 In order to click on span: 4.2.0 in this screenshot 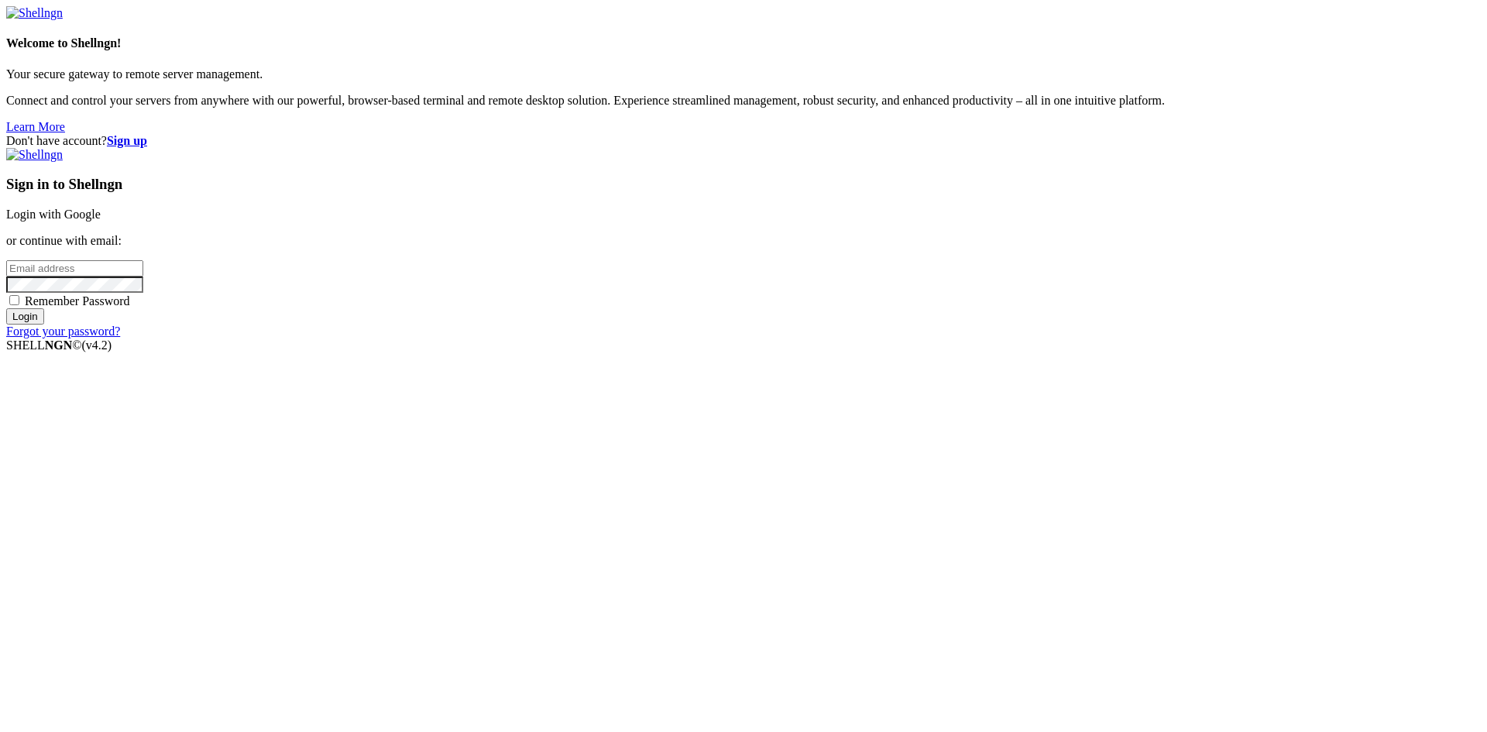, I will do `click(97, 345)`.